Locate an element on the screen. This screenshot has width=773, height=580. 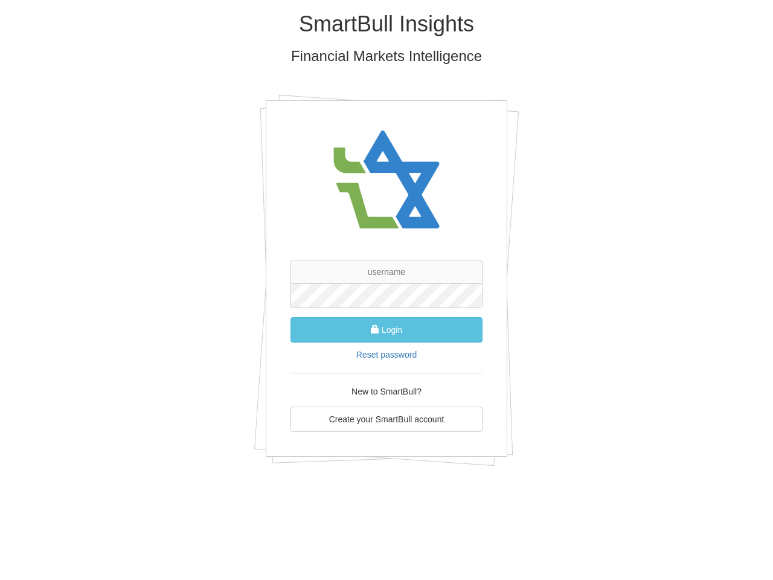
a: Create your SmartBull account is located at coordinates (387, 419).